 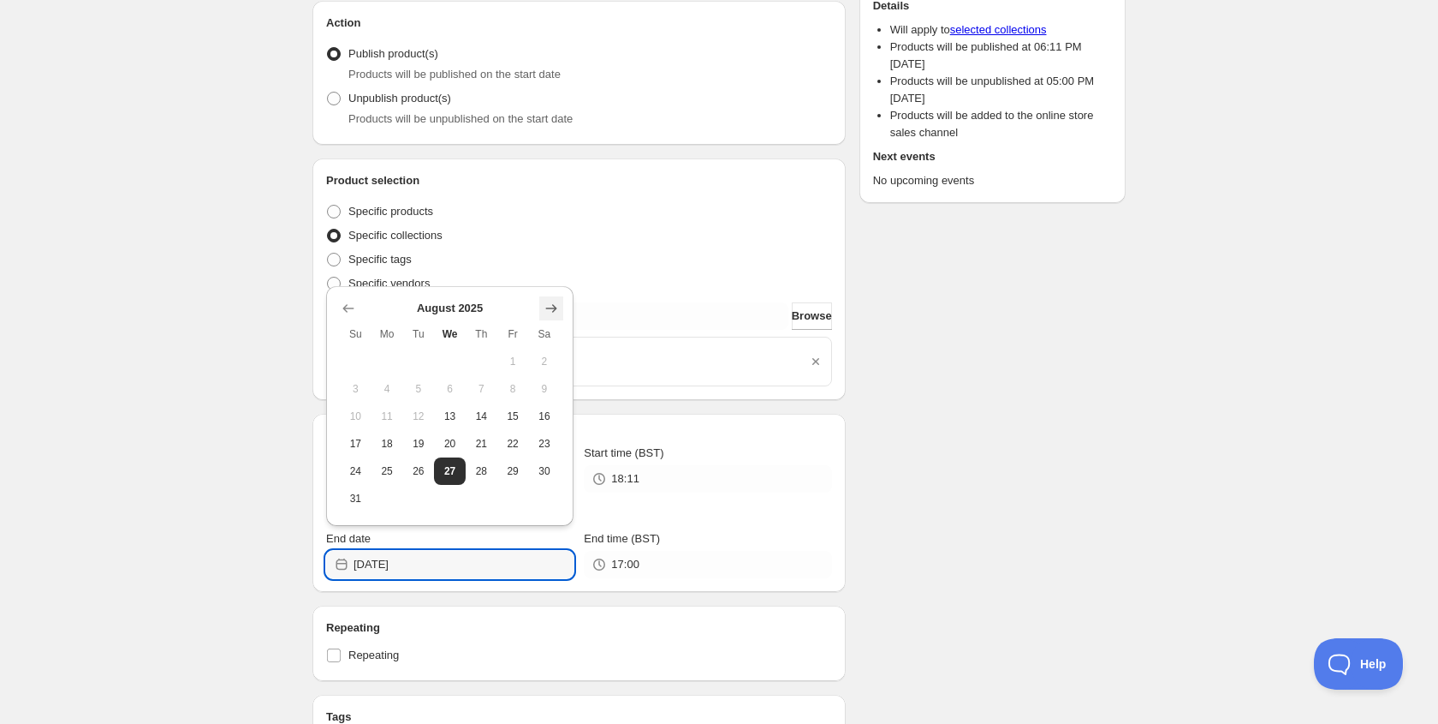 What do you see at coordinates (992, 157) in the screenshot?
I see `h2: Next events` at bounding box center [992, 157].